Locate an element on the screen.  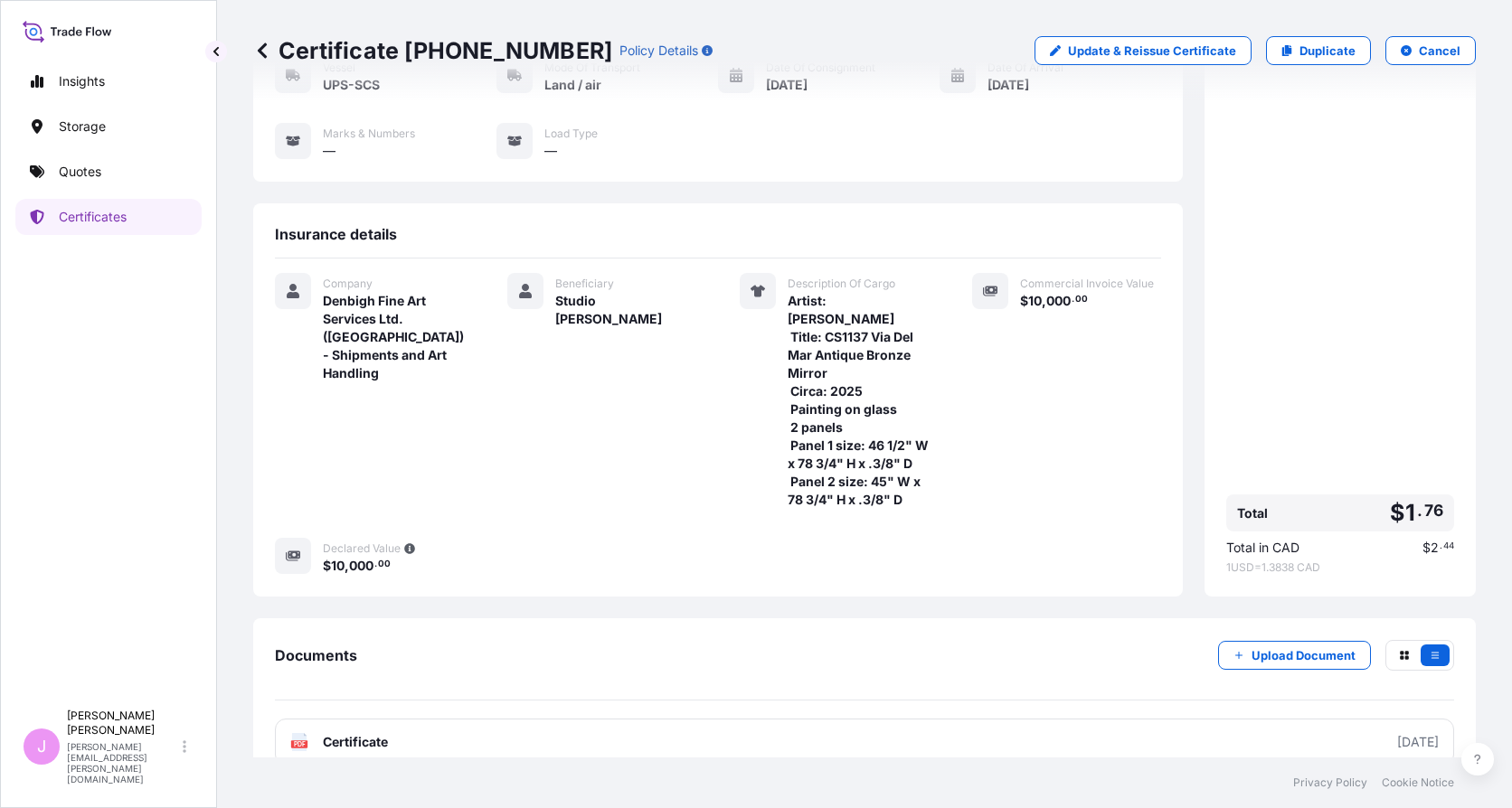
p: Storage is located at coordinates (82, 127).